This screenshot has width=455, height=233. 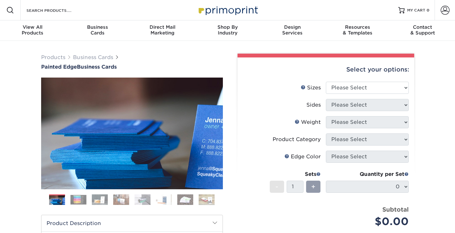 What do you see at coordinates (422, 30) in the screenshot?
I see `div: & Support` at bounding box center [422, 30].